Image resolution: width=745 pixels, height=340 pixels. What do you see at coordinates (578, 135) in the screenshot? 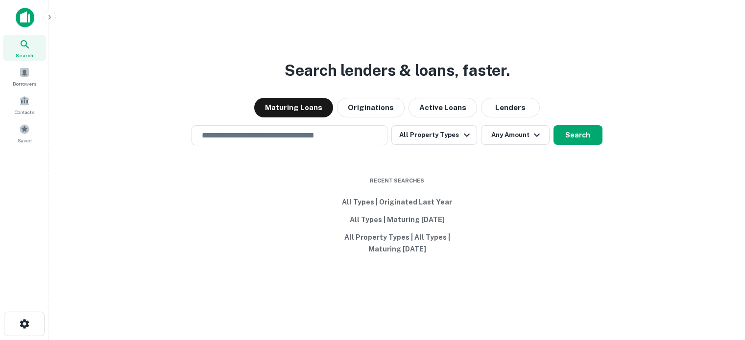
I see `button: Search` at bounding box center [578, 135].